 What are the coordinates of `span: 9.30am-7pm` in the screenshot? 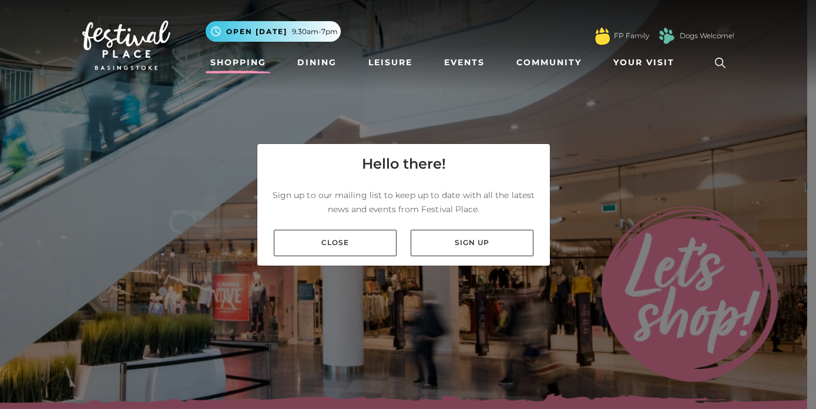 It's located at (315, 32).